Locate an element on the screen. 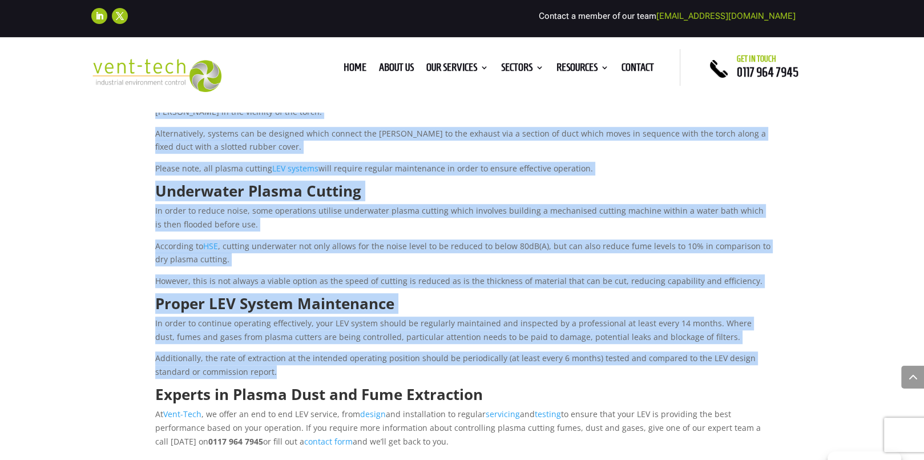  a: Vent-Tech is located at coordinates (182, 413).